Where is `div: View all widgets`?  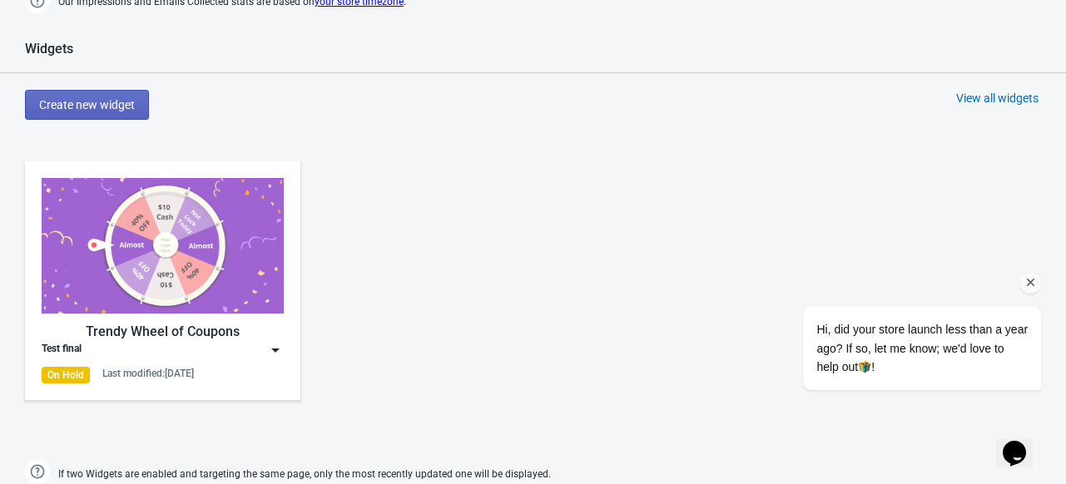 div: View all widgets is located at coordinates (997, 98).